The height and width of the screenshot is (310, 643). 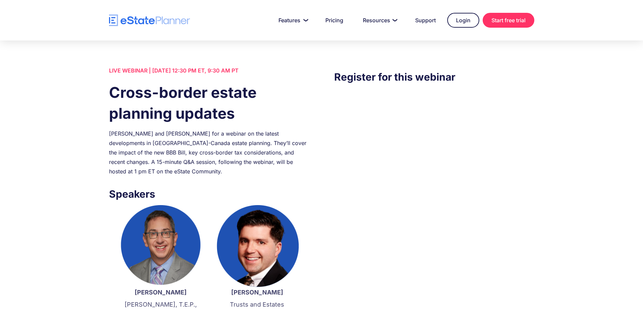 What do you see at coordinates (463, 20) in the screenshot?
I see `a: Login` at bounding box center [463, 20].